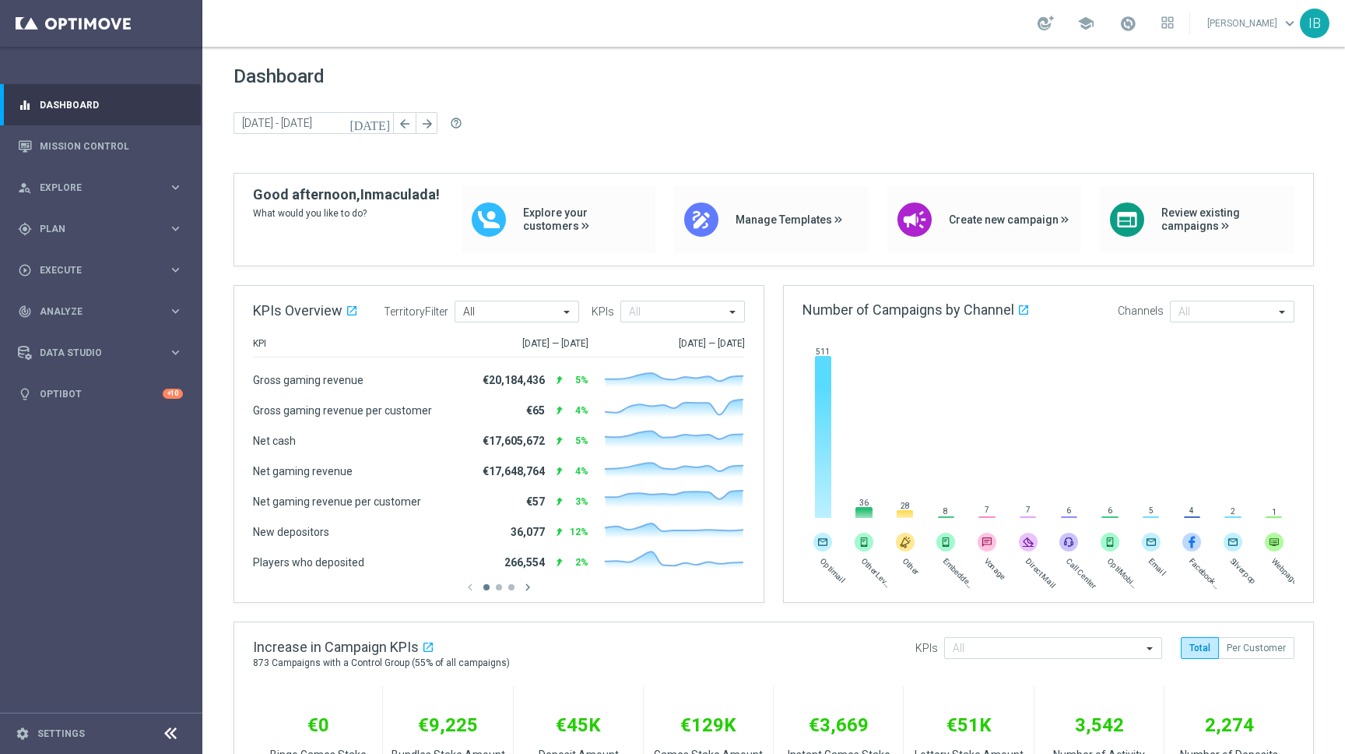 Image resolution: width=1345 pixels, height=754 pixels. What do you see at coordinates (100, 146) in the screenshot?
I see `div: Mission Control` at bounding box center [100, 146].